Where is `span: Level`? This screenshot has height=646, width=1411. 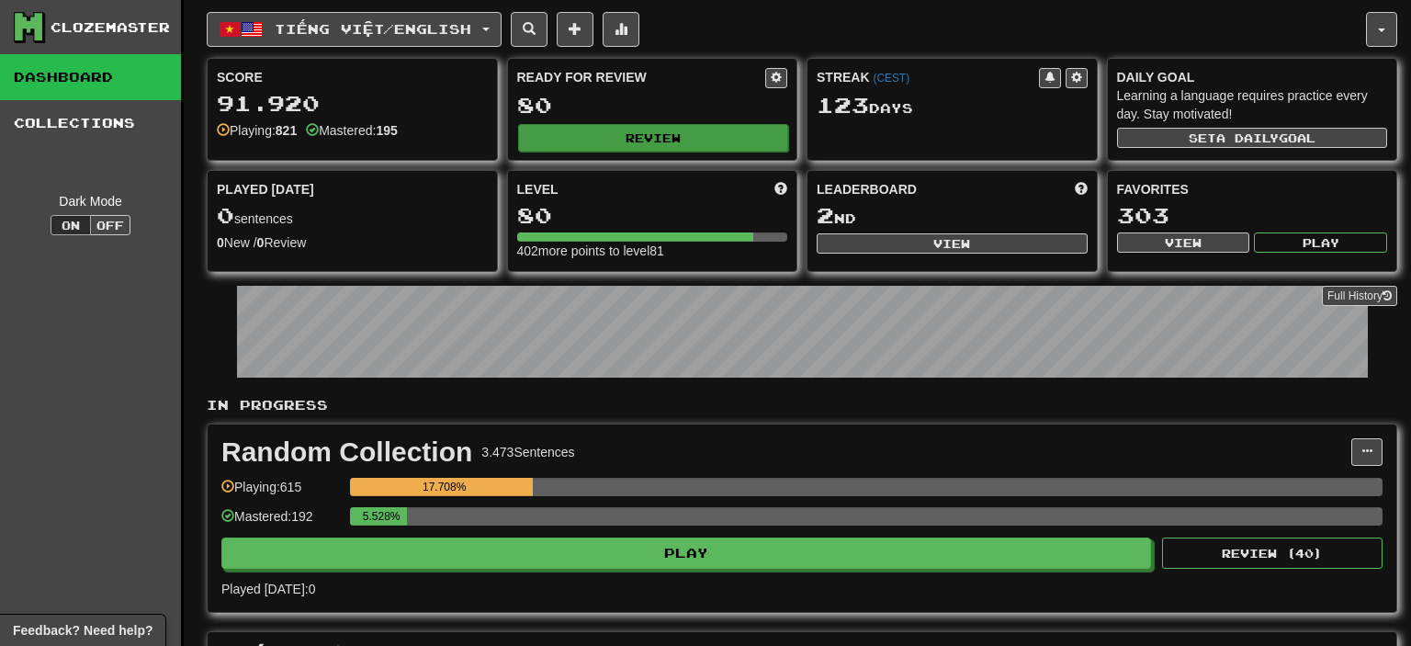 span: Level is located at coordinates (538, 189).